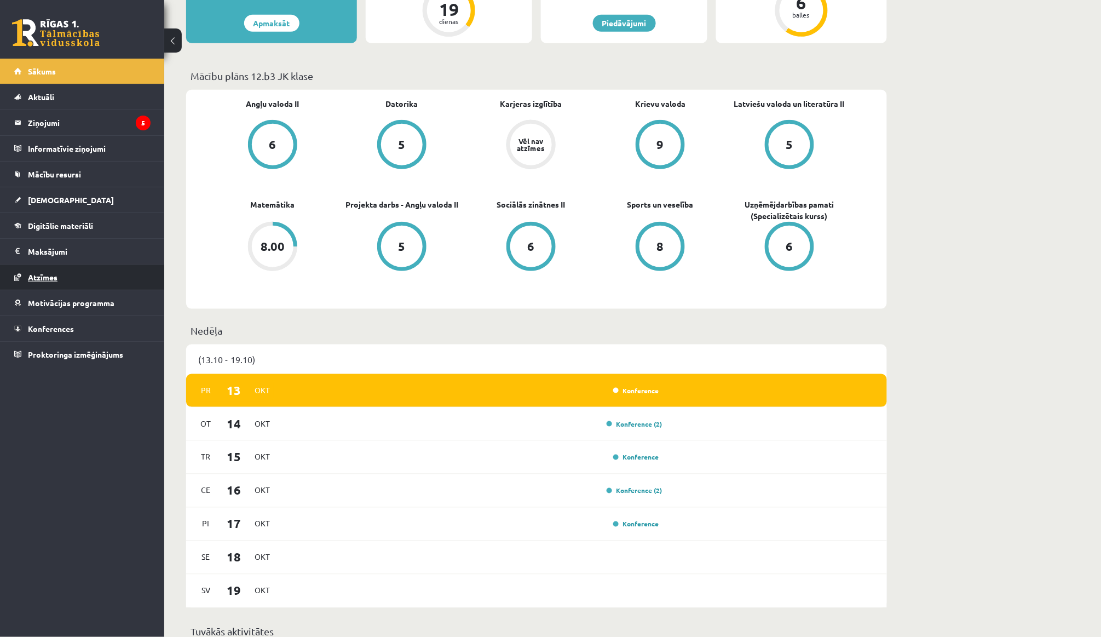  What do you see at coordinates (82, 174) in the screenshot?
I see `a: Mācību resursi` at bounding box center [82, 174].